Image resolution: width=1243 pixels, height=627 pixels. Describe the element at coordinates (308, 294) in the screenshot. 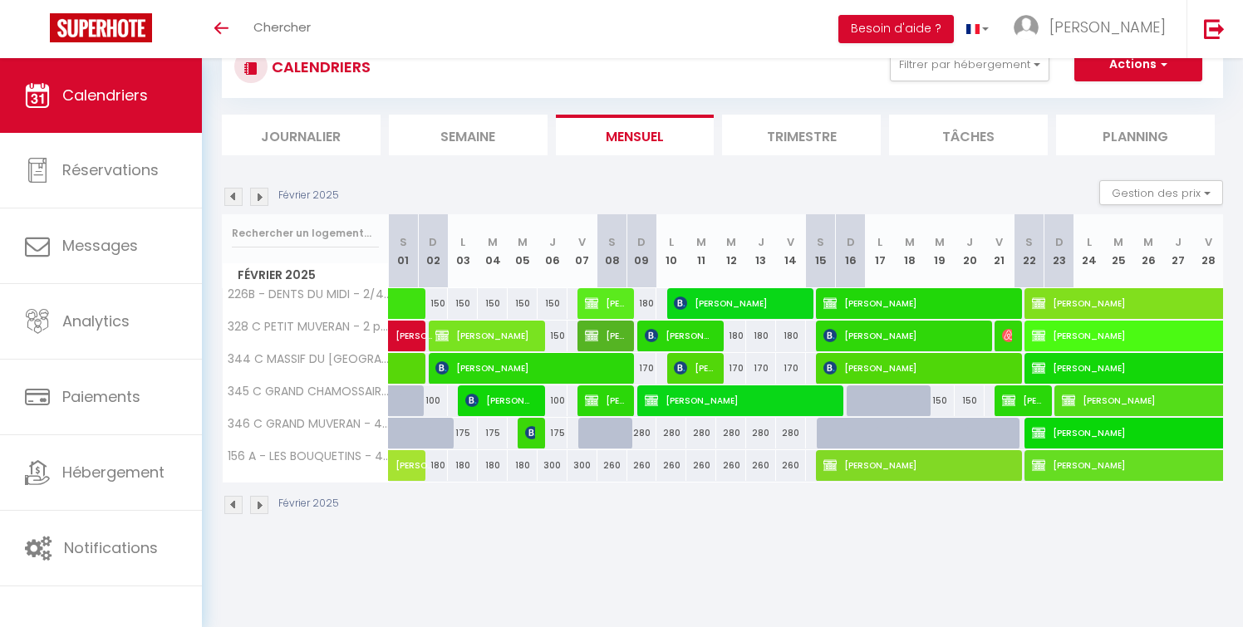

I see `span: 226B - DENTS DU MIDI - 2/4 personnes` at that location.